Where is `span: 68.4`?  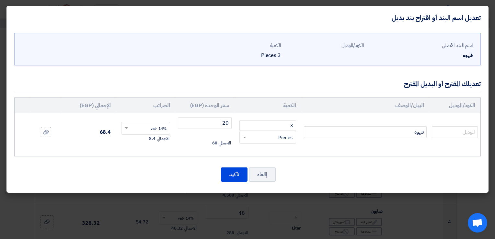 span: 68.4 is located at coordinates (105, 132).